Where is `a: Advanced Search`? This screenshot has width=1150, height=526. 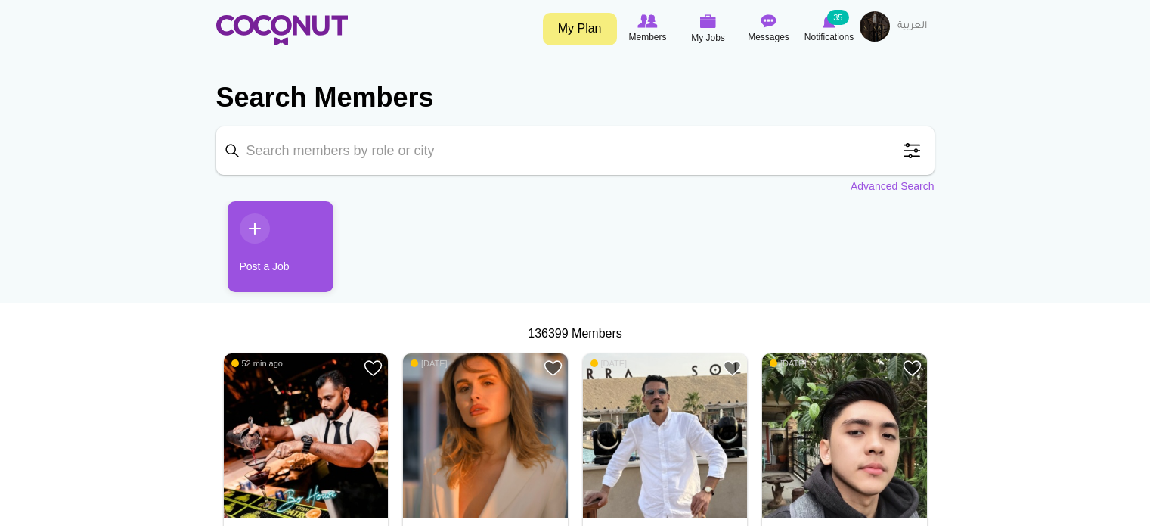 a: Advanced Search is located at coordinates (892, 186).